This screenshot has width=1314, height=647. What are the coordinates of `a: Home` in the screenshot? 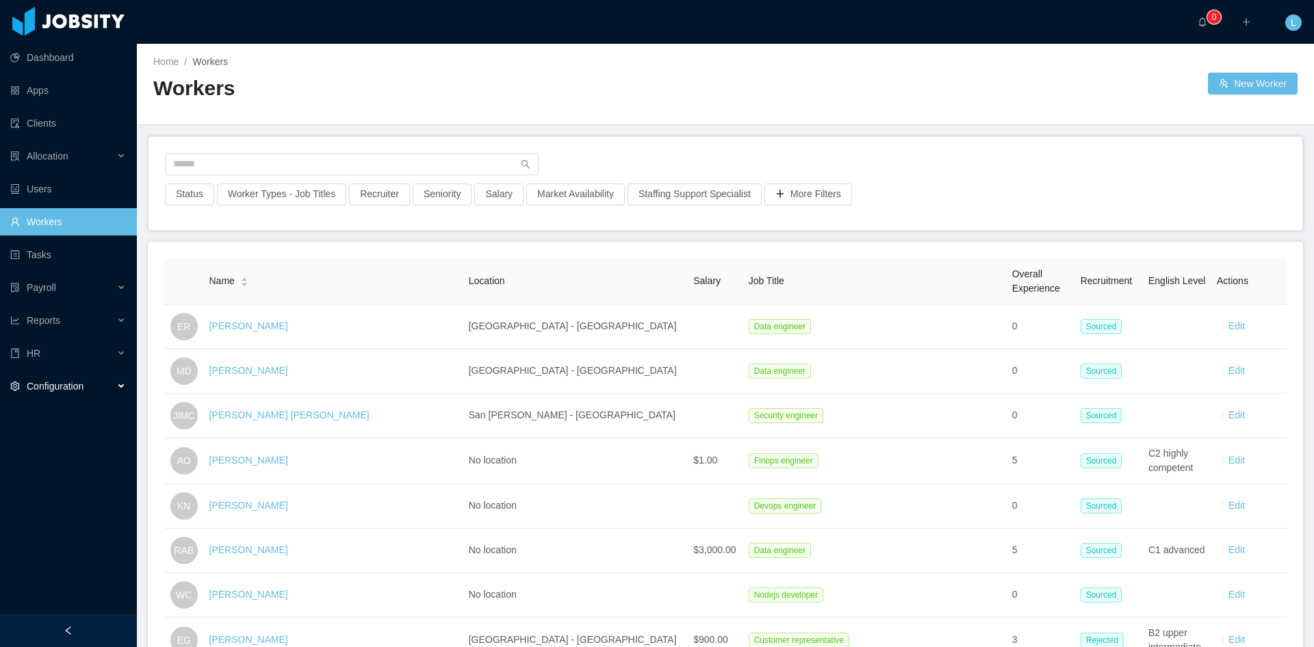 It's located at (166, 62).